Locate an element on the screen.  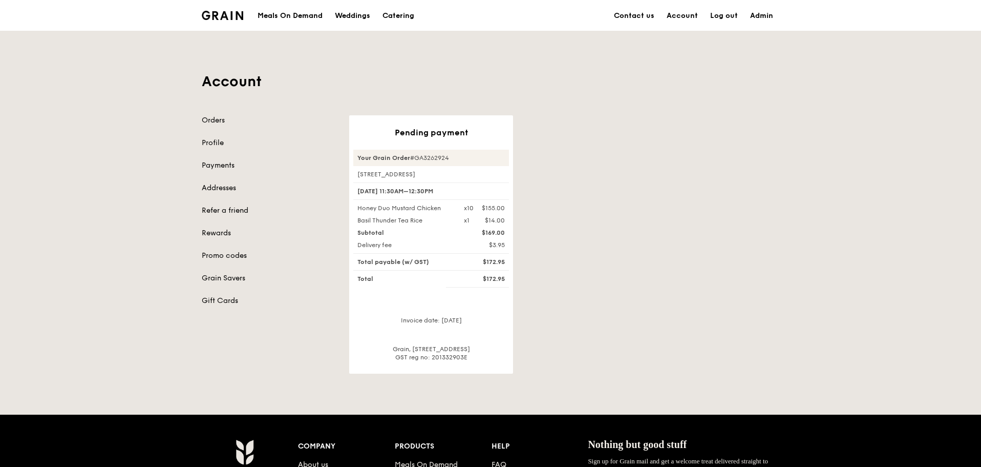
div: $14.00 is located at coordinates (495, 220).